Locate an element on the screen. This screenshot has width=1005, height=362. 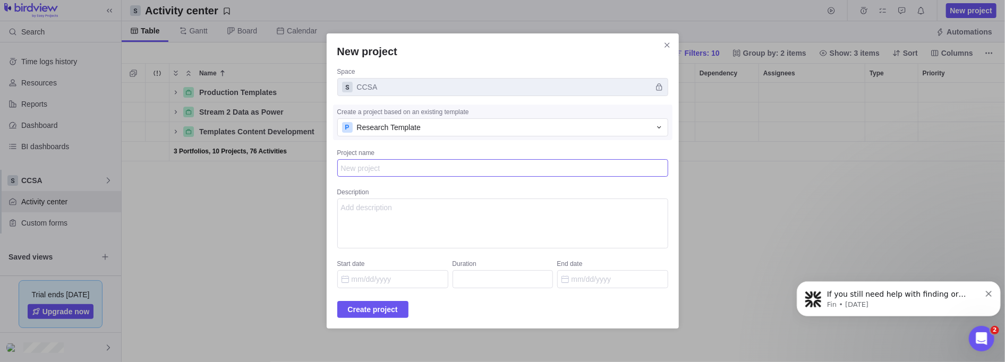
span: If you still need help with finding or using the Undo button, I'm here to assist you! Would you l... is located at coordinates (111, 56).